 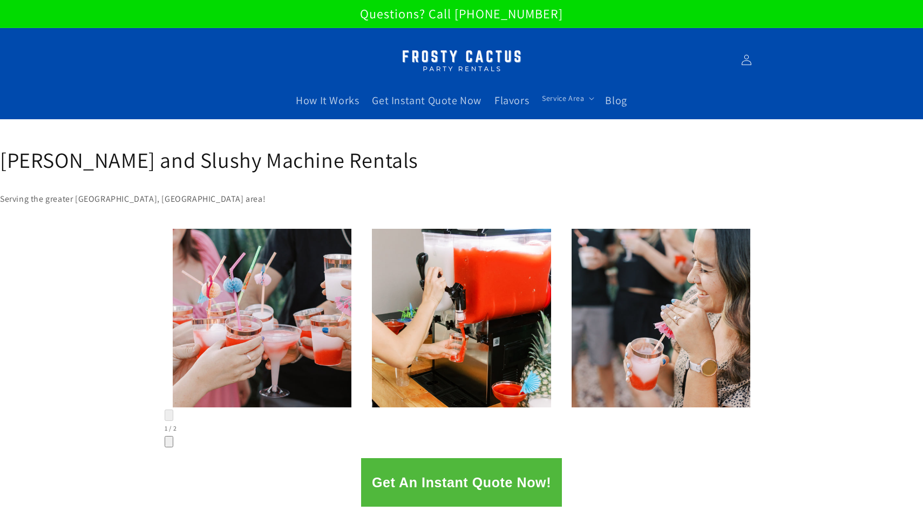 What do you see at coordinates (426, 100) in the screenshot?
I see `span: Get Instant Quote Now` at bounding box center [426, 100].